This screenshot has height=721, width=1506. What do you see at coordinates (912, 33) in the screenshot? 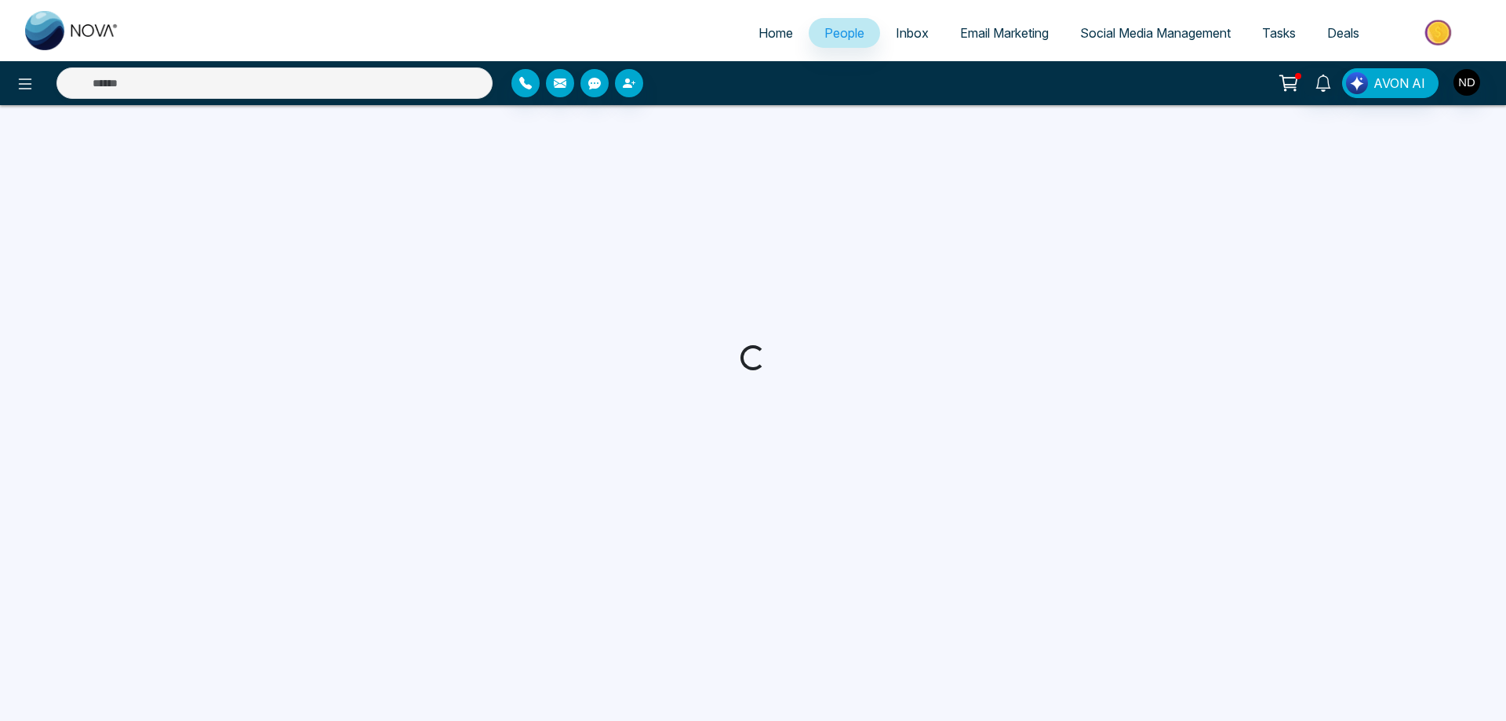
I see `a: Inbox` at bounding box center [912, 33].